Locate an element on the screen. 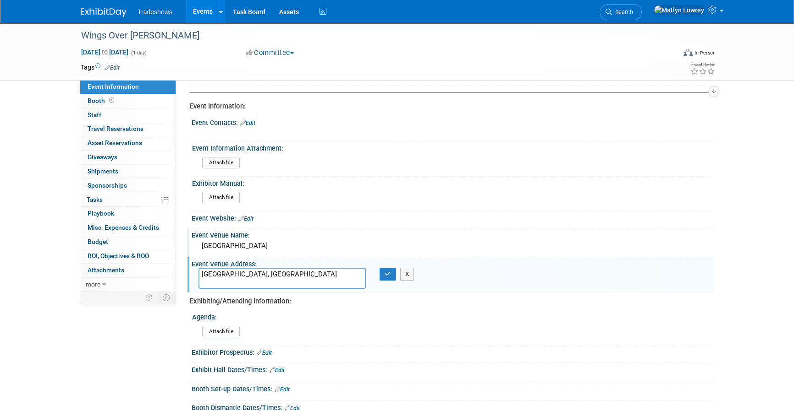 Image resolution: width=794 pixels, height=416 pixels. div: Event Venue Name: is located at coordinates (452, 234).